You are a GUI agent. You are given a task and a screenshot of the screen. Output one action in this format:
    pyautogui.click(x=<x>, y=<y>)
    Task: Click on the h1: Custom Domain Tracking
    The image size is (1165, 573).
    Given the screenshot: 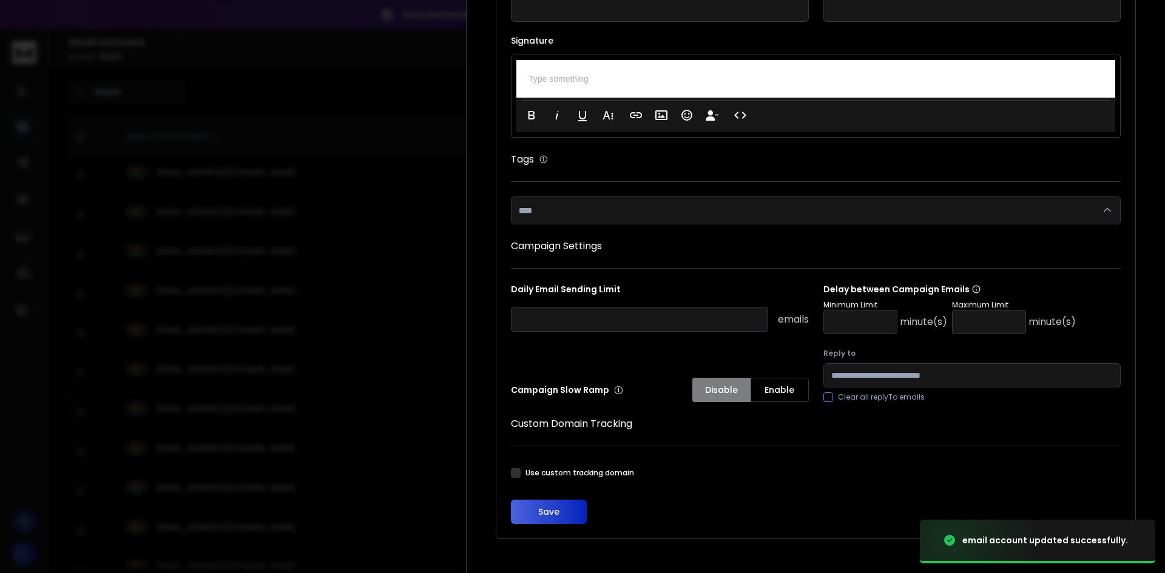 What is the action you would take?
    pyautogui.click(x=815, y=424)
    